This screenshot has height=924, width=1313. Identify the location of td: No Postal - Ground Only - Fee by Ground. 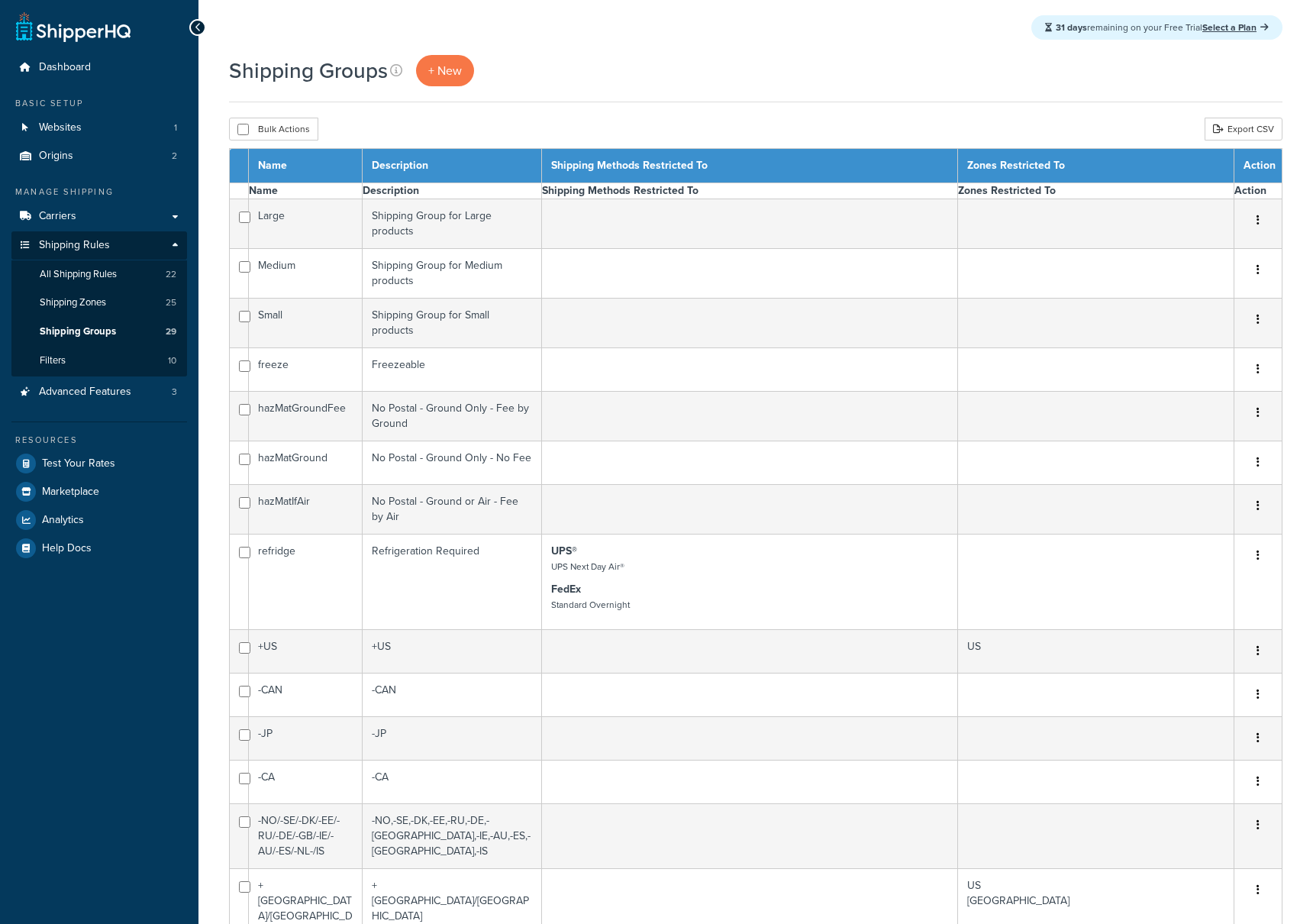
(452, 416).